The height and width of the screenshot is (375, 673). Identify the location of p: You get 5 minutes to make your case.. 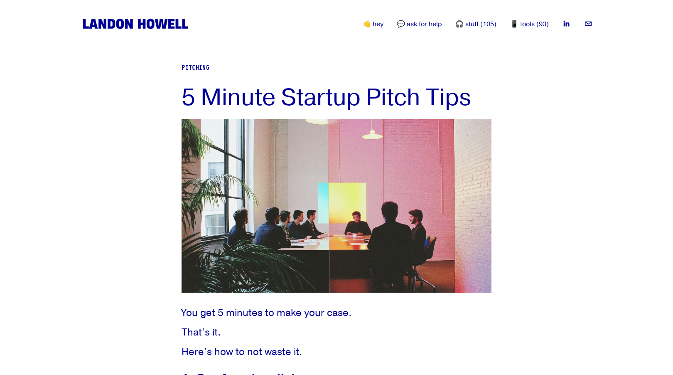
(336, 313).